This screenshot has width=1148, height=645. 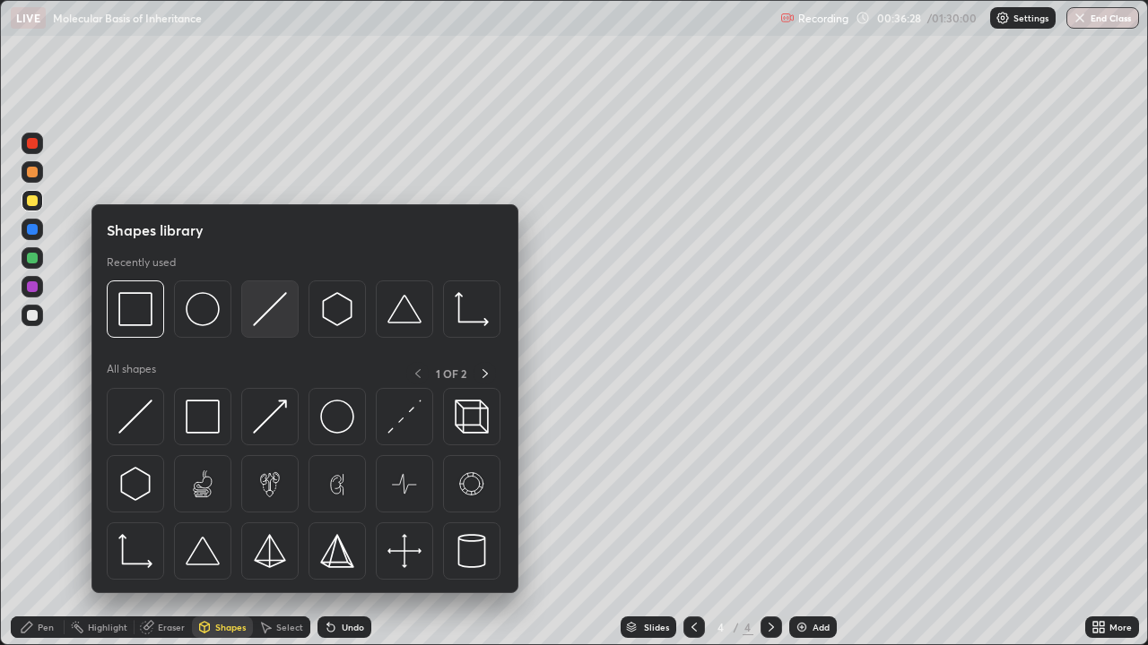 I want to click on div: Highlight, so click(x=108, y=628).